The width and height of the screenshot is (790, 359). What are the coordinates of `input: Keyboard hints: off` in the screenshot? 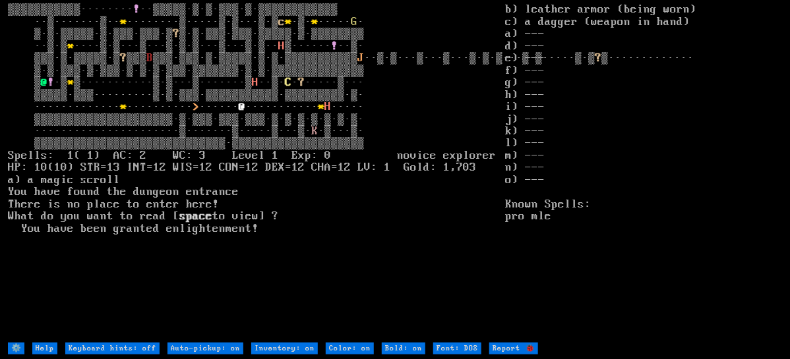 It's located at (112, 349).